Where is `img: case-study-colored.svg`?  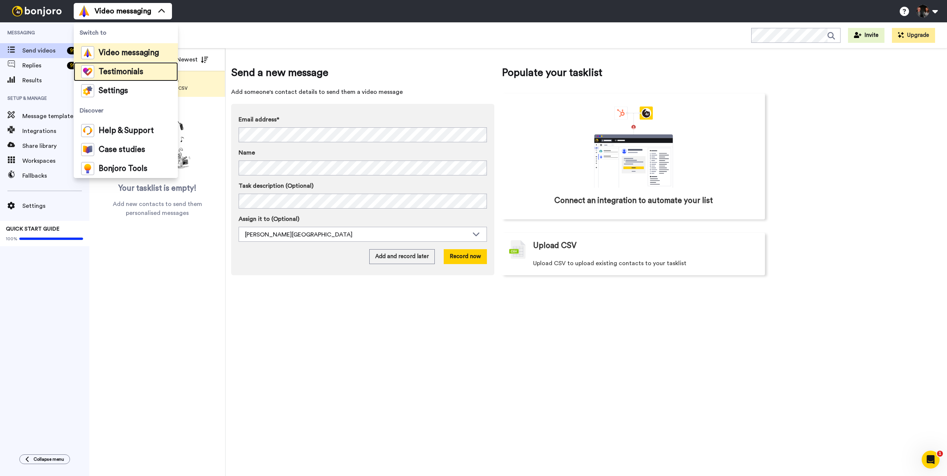 img: case-study-colored.svg is located at coordinates (88, 149).